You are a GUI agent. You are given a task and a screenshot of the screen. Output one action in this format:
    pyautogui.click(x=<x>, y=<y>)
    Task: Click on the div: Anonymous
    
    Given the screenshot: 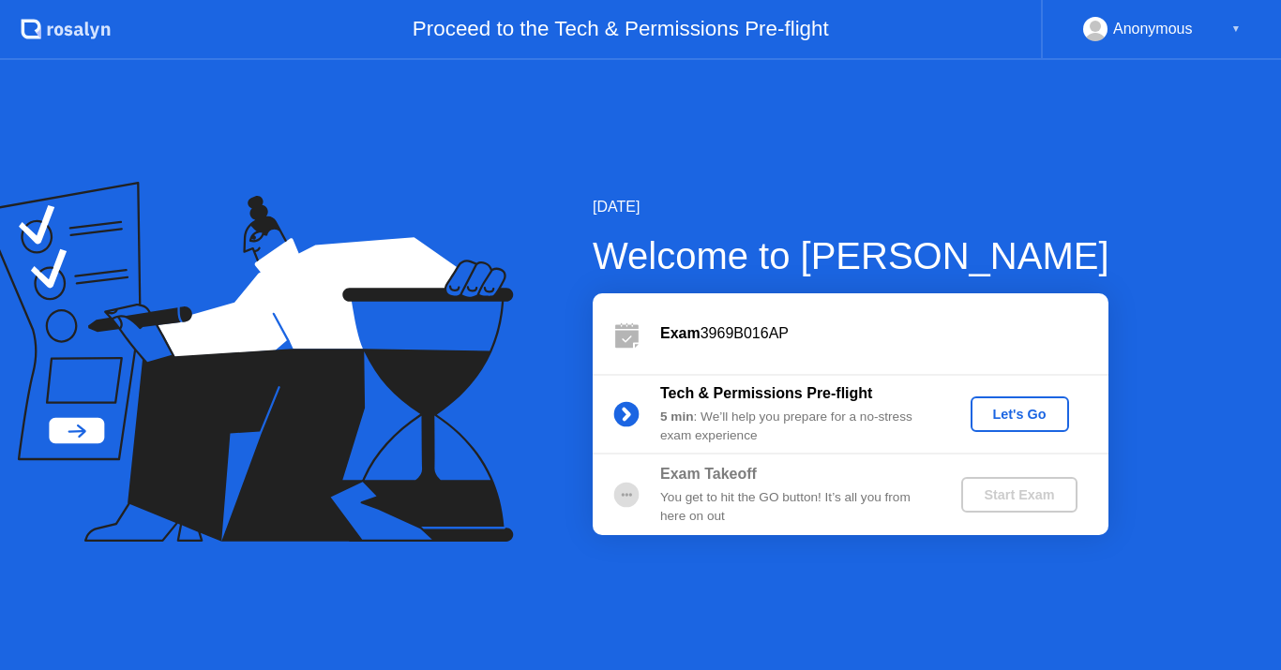 What is the action you would take?
    pyautogui.click(x=1152, y=29)
    